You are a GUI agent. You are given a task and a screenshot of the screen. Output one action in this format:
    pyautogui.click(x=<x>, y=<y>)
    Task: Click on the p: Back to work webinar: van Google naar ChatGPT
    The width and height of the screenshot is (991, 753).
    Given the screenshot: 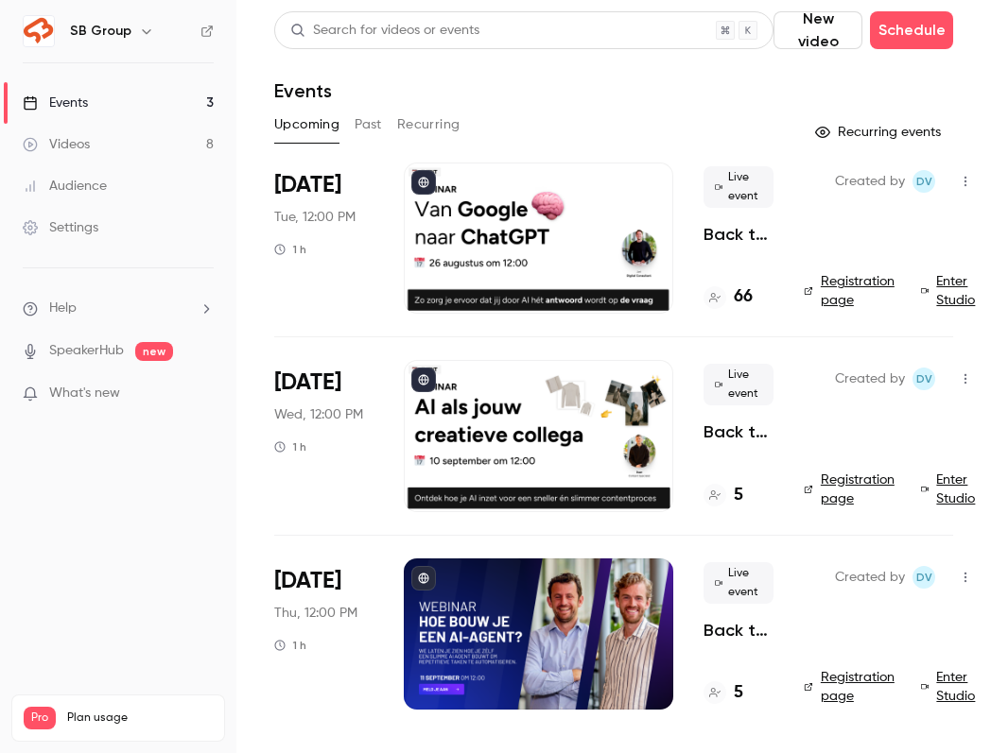 What is the action you would take?
    pyautogui.click(x=738, y=234)
    